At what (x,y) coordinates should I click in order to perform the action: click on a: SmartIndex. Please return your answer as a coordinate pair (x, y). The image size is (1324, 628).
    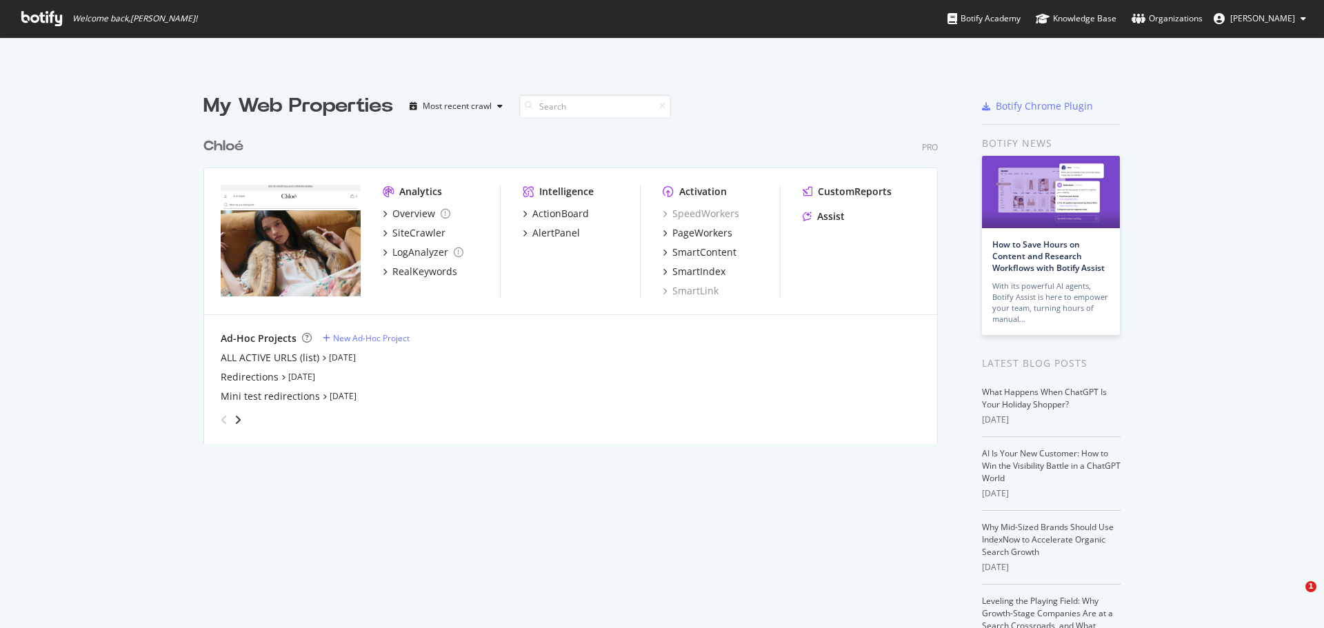
    Looking at the image, I should click on (694, 272).